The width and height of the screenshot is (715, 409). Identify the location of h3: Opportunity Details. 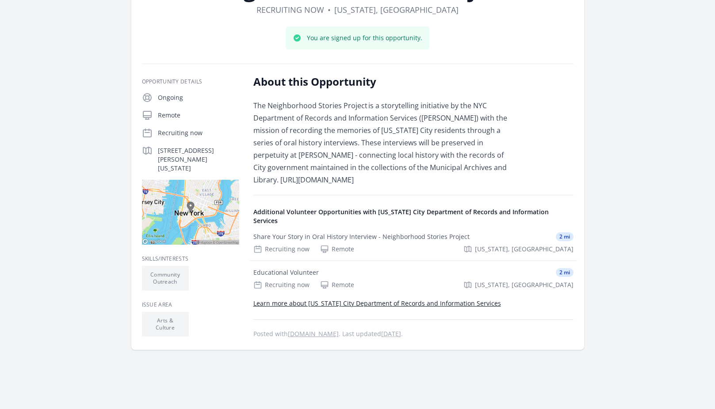
(191, 82).